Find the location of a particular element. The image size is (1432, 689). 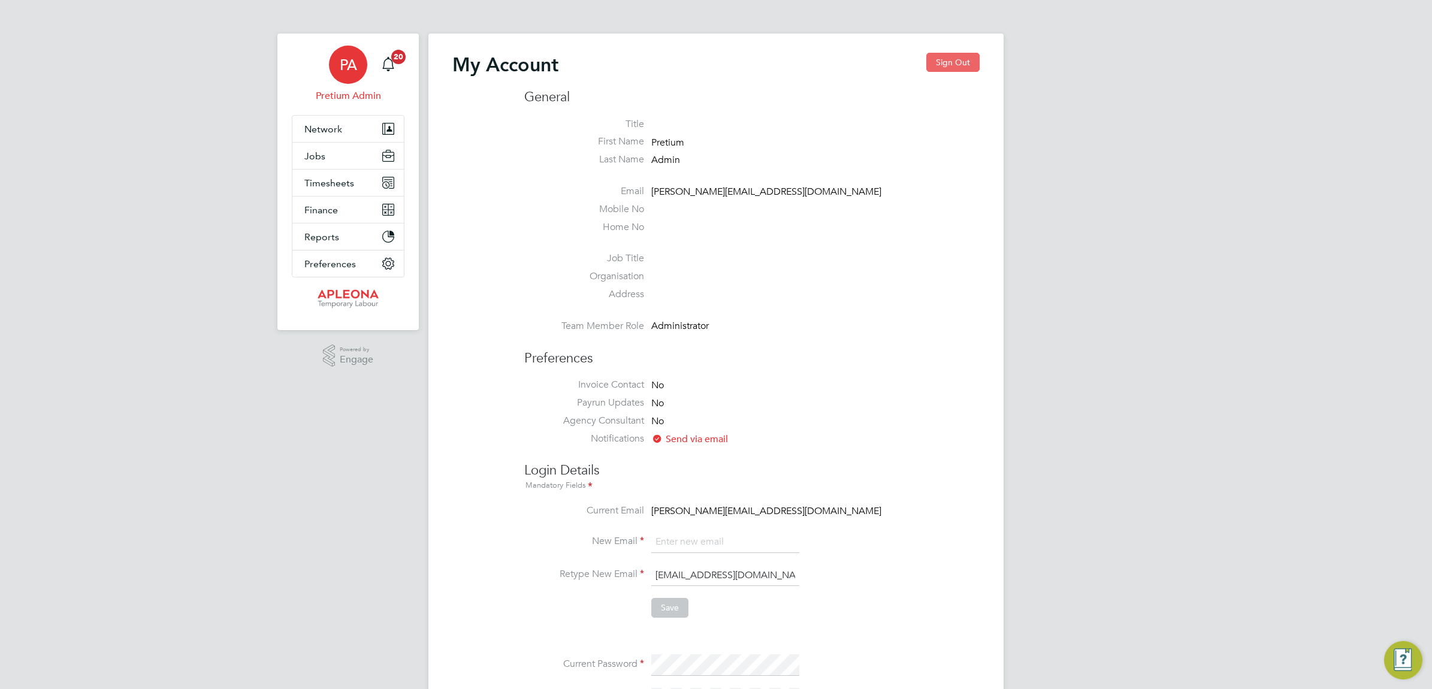

button: Engage Resource Center is located at coordinates (1403, 660).